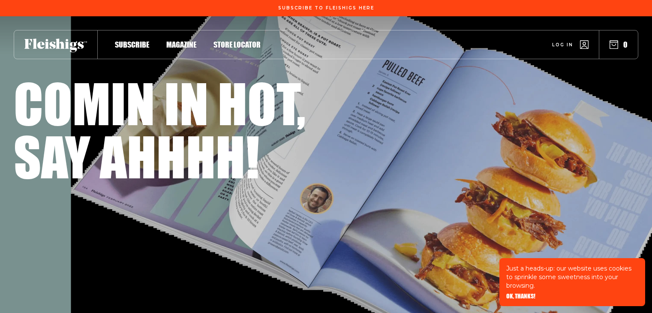  I want to click on span: Subscribe To Fleishigs Here, so click(326, 8).